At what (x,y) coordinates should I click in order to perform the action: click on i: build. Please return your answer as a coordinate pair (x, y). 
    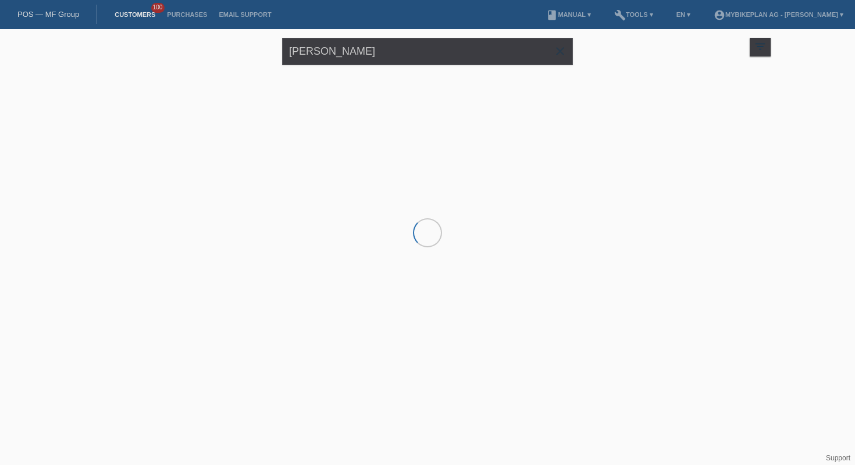
    Looking at the image, I should click on (620, 15).